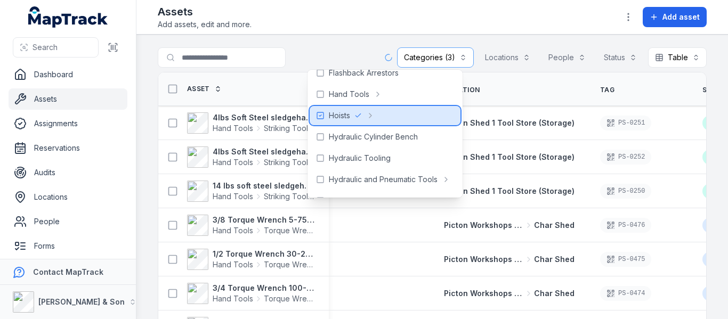 Image resolution: width=728 pixels, height=319 pixels. Describe the element at coordinates (607, 90) in the screenshot. I see `span: Tag` at that location.